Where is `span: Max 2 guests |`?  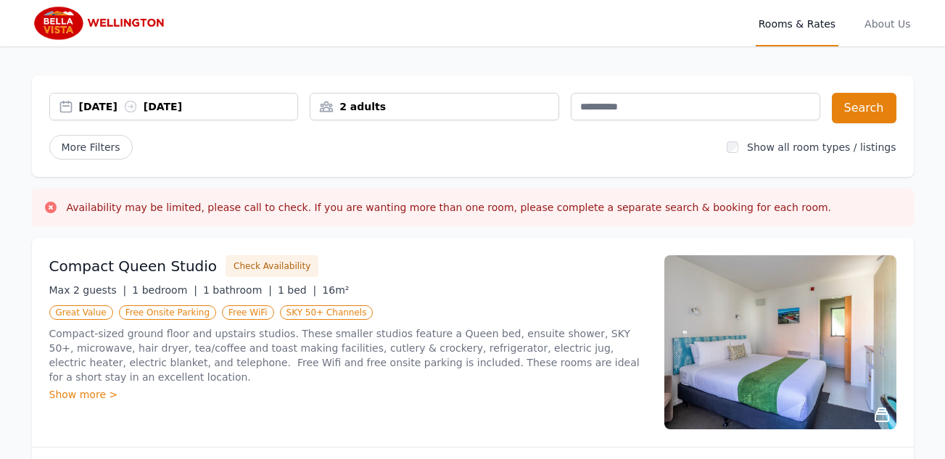 span: Max 2 guests | is located at coordinates (88, 290).